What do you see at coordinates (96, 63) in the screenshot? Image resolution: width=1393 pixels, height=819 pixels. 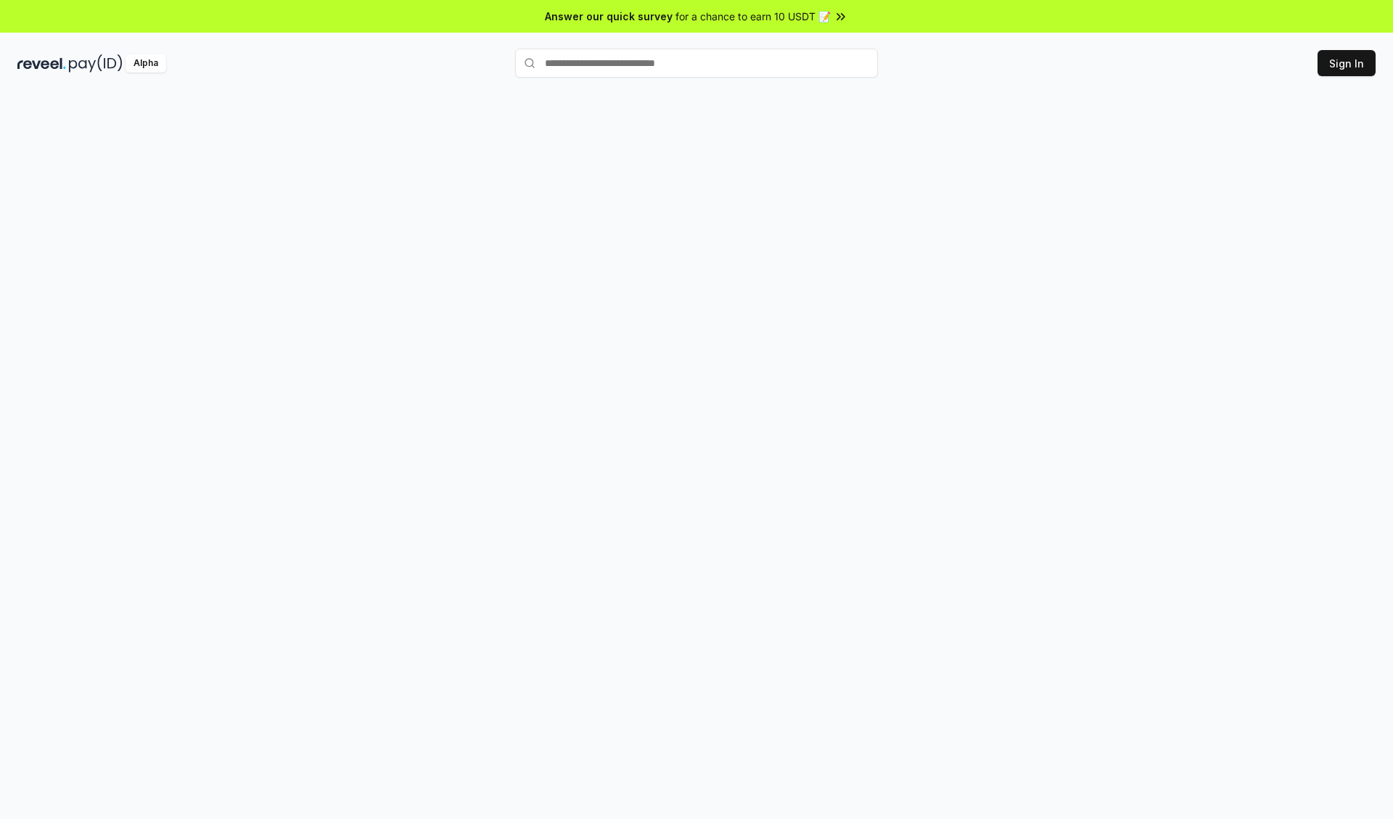 I see `img: pay_id` at bounding box center [96, 63].